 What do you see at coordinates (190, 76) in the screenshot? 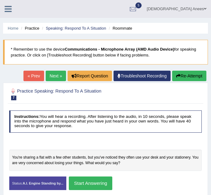
I see `button: Re-Attempt` at bounding box center [190, 76].